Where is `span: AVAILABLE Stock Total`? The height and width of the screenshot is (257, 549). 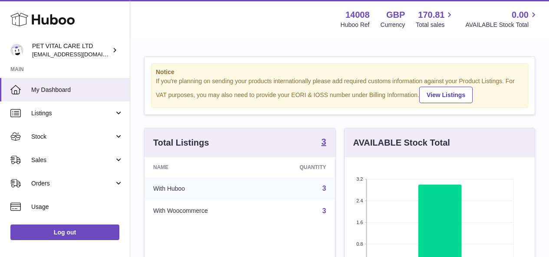
span: AVAILABLE Stock Total is located at coordinates (501, 25).